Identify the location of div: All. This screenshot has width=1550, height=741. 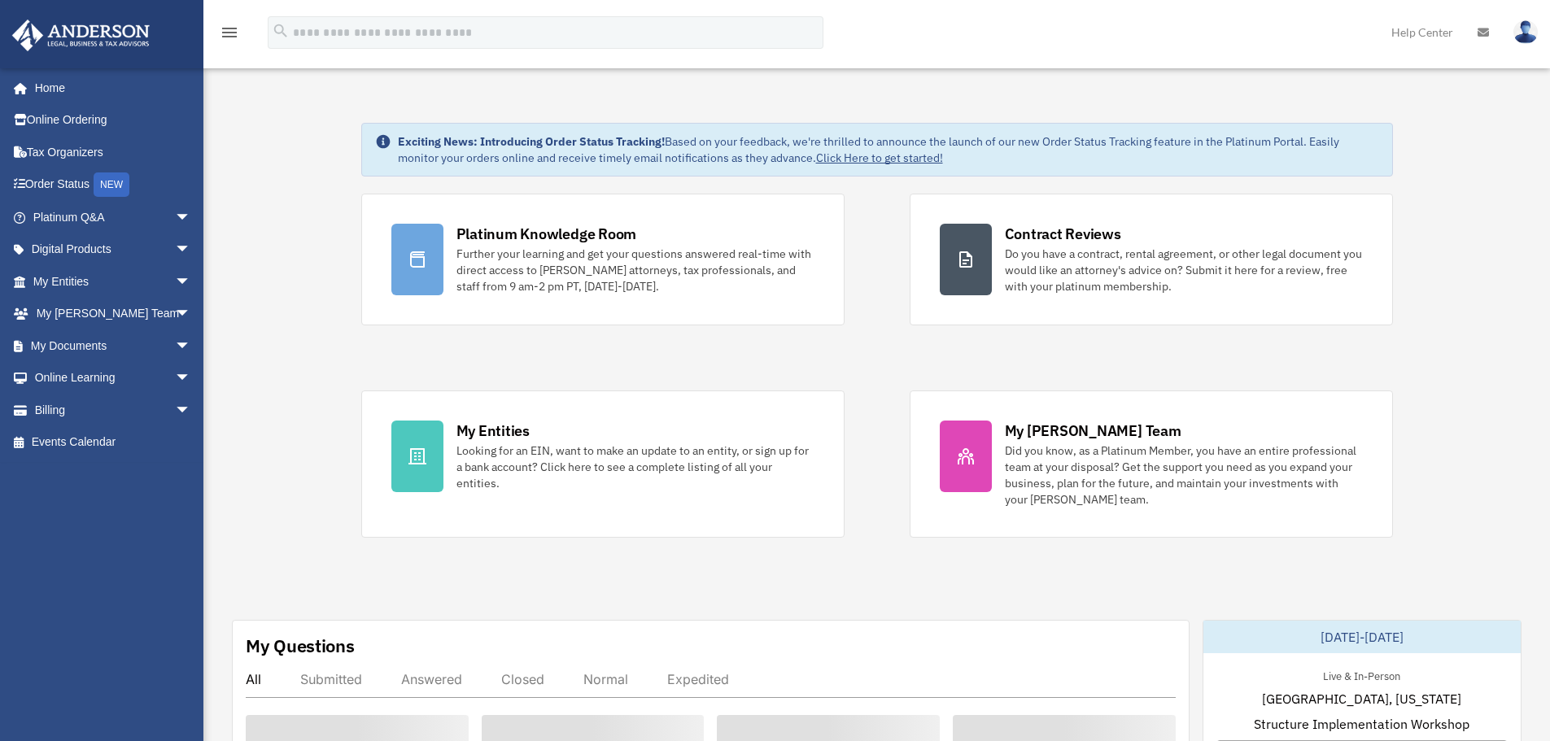
(253, 679).